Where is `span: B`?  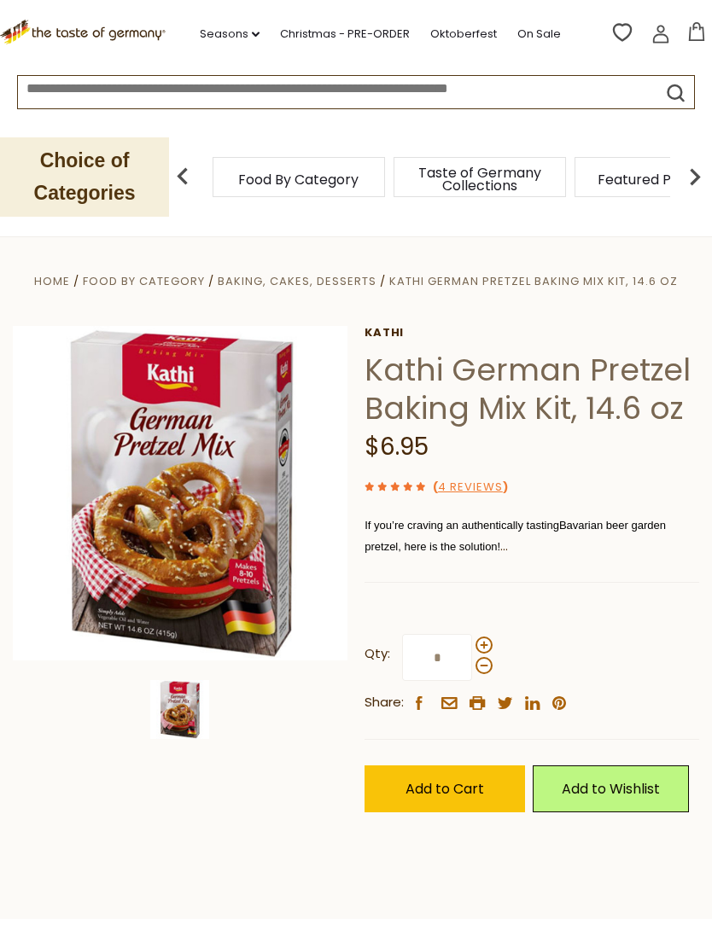
span: B is located at coordinates (562, 525).